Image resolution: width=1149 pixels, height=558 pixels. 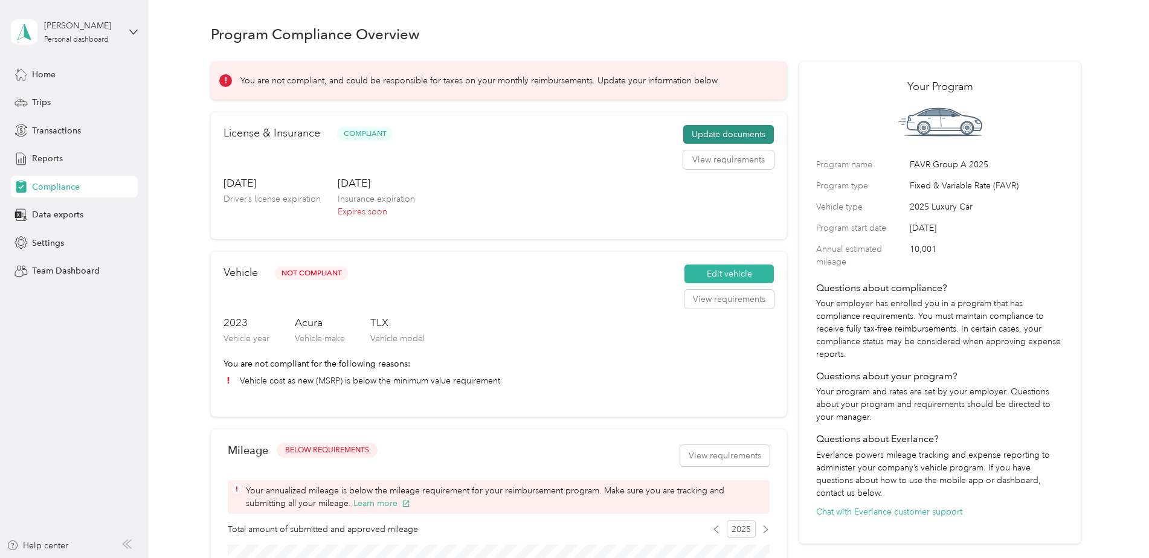 What do you see at coordinates (272, 199) in the screenshot?
I see `p: Driver’s license expiration` at bounding box center [272, 199].